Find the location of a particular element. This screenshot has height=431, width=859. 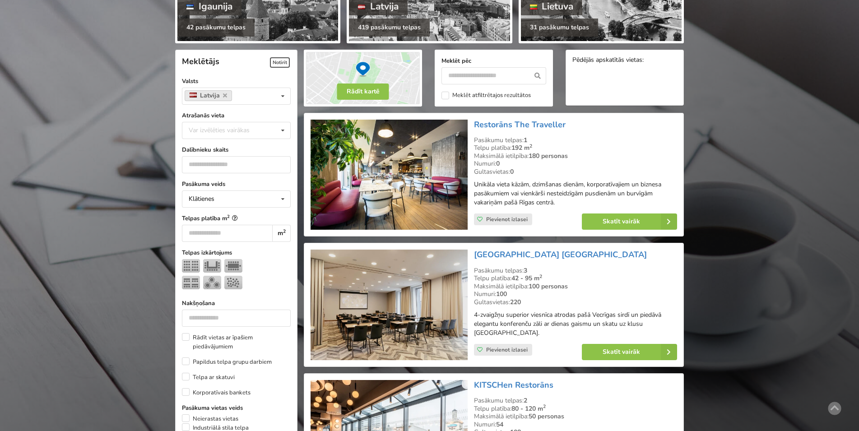

label: Telpas platība m is located at coordinates (236, 219).